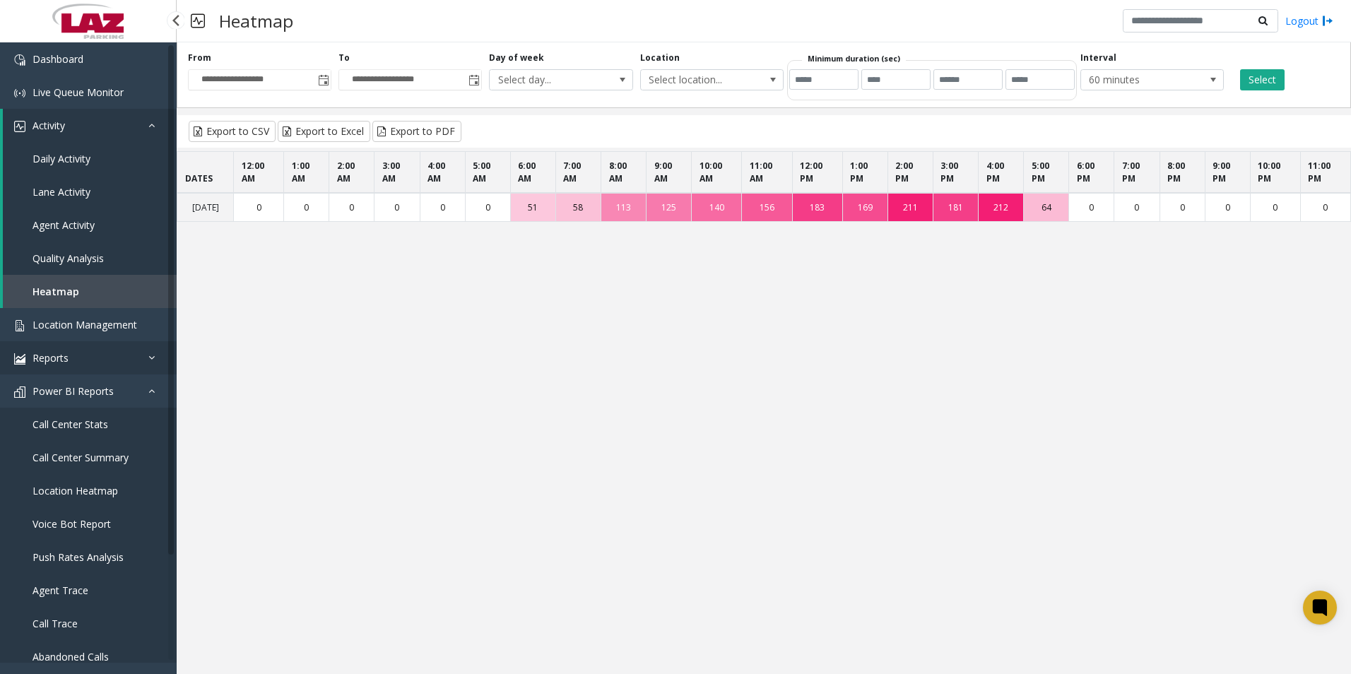  What do you see at coordinates (1262, 80) in the screenshot?
I see `button: Select` at bounding box center [1262, 80].